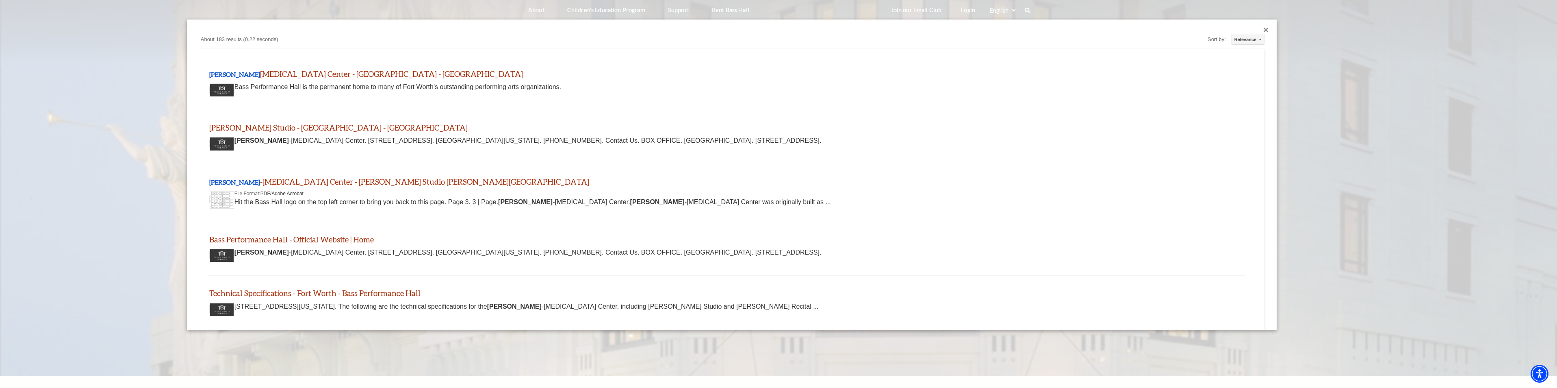  I want to click on div: Sort by:, so click(1217, 39).